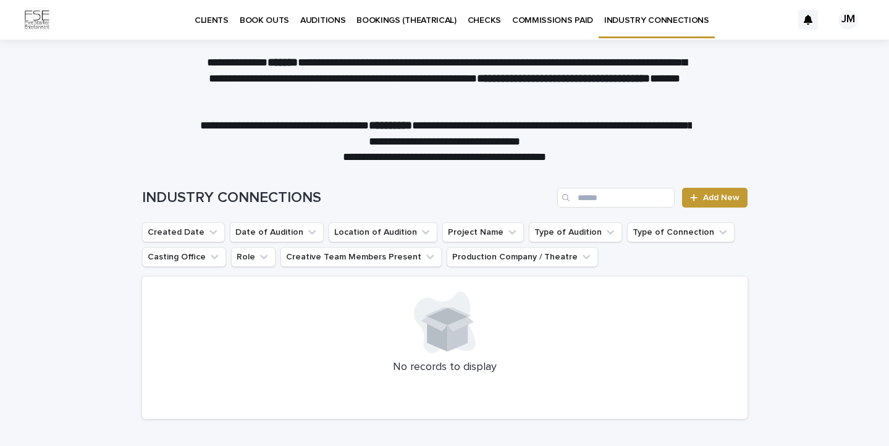 This screenshot has height=446, width=889. I want to click on button: Type of Connection, so click(681, 232).